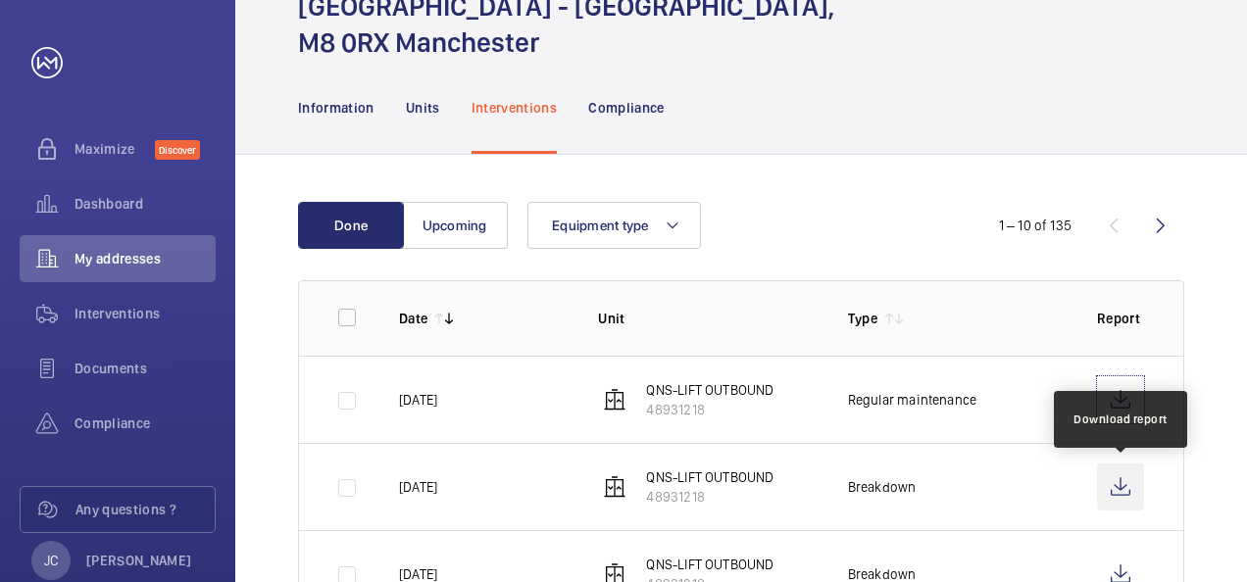  Describe the element at coordinates (626, 108) in the screenshot. I see `p: Compliance` at that location.